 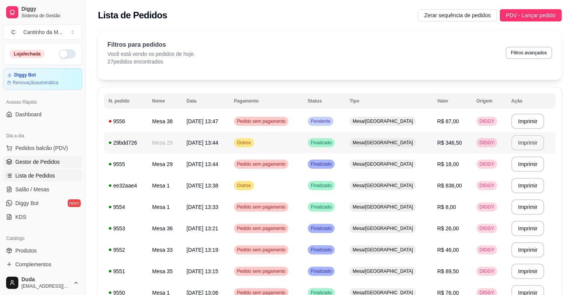 What do you see at coordinates (67, 54) in the screenshot?
I see `button: Alterar Status` at bounding box center [67, 54].